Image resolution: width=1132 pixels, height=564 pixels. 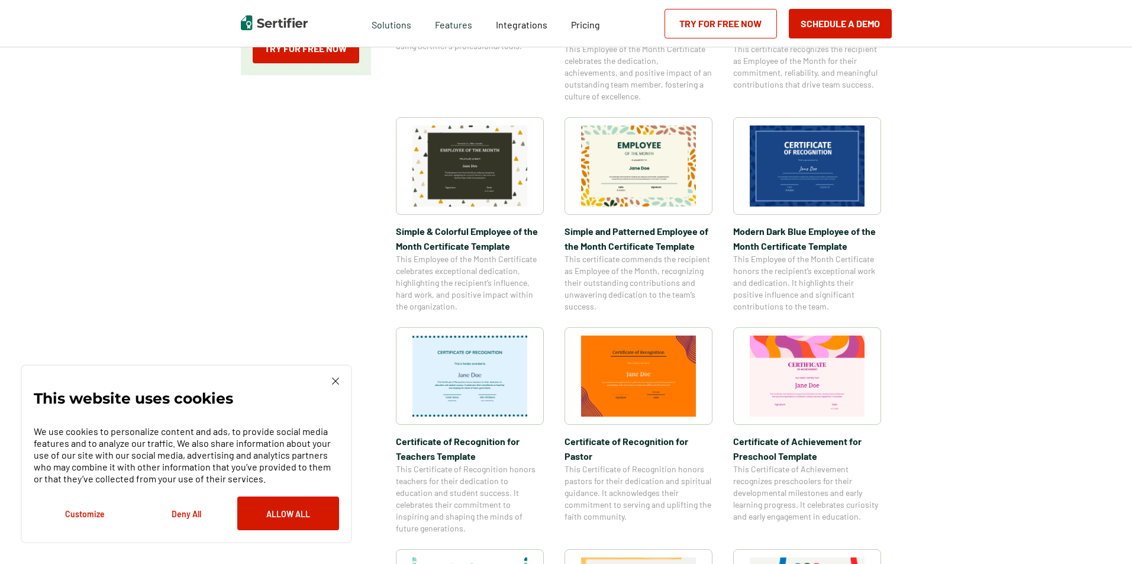 What do you see at coordinates (639, 493) in the screenshot?
I see `span: This Certificate of Recognition honors pastors for their dedication and spiritual guidance. It ac...` at bounding box center [639, 493].